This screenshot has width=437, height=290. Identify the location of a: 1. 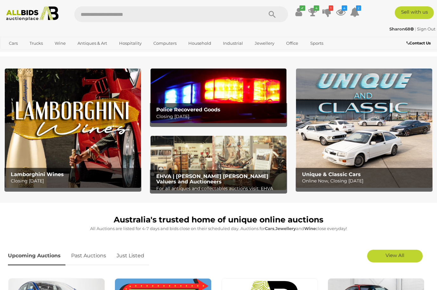
(327, 12).